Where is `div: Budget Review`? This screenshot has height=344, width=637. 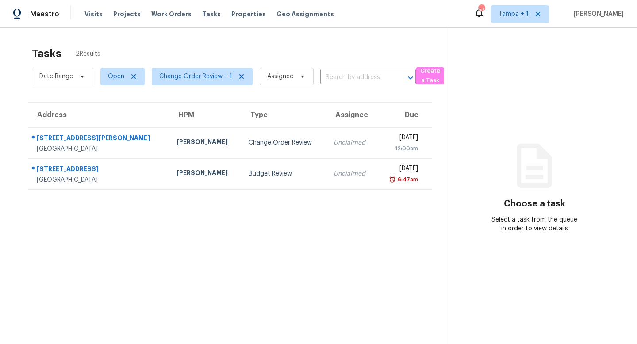 div: Budget Review is located at coordinates (284, 174).